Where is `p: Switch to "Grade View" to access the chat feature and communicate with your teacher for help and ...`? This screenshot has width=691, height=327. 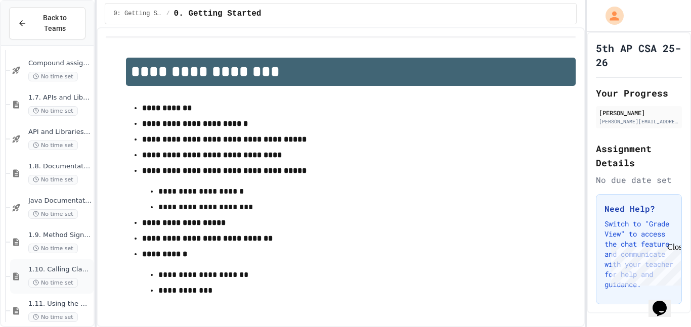 p: Switch to "Grade View" to access the chat feature and communicate with your teacher for help and ... is located at coordinates (639, 254).